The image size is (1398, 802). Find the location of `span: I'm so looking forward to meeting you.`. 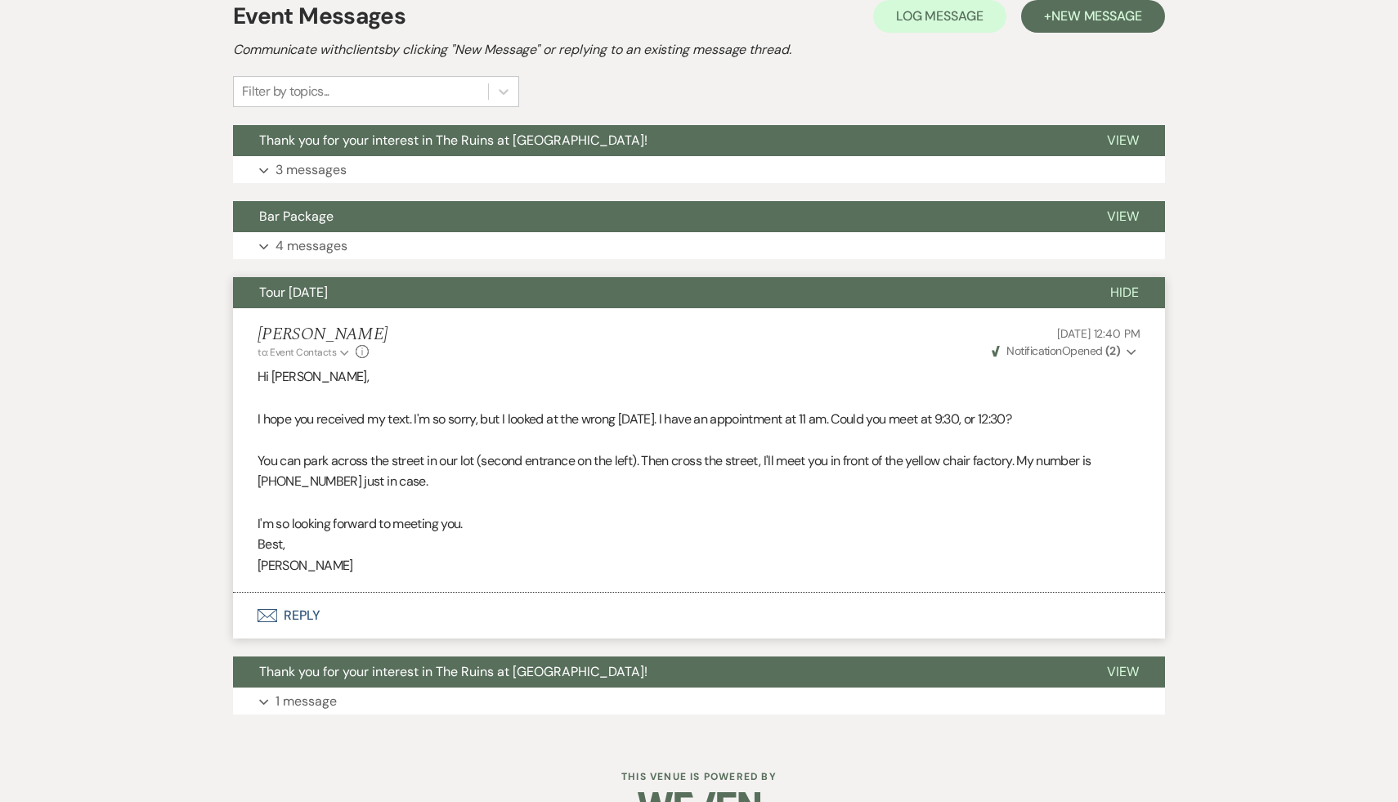

span: I'm so looking forward to meeting you. is located at coordinates (360, 523).